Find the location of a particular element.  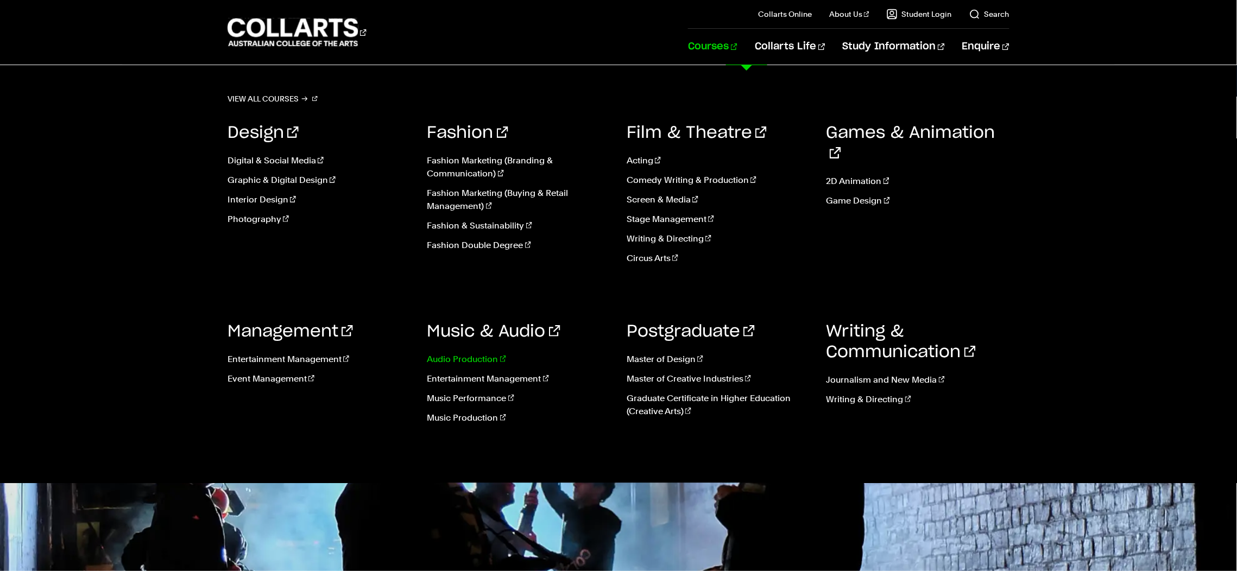

a: Graduate Certificate in Higher Education (Creative Arts) is located at coordinates (719, 405).